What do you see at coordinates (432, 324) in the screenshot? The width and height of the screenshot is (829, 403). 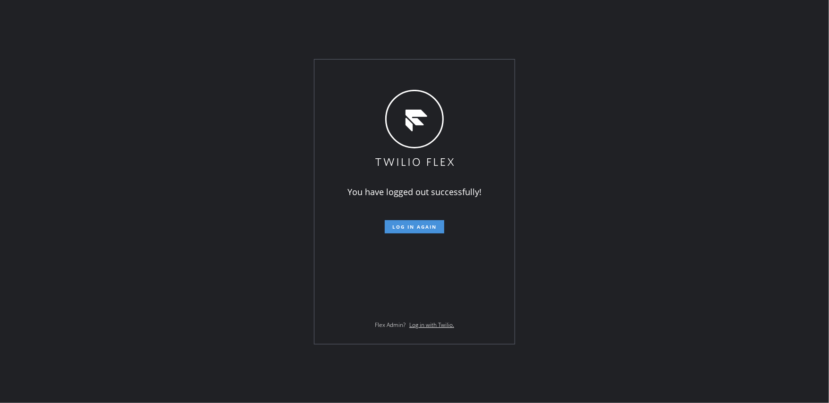 I see `span: Log in with Twilio.` at bounding box center [432, 324].